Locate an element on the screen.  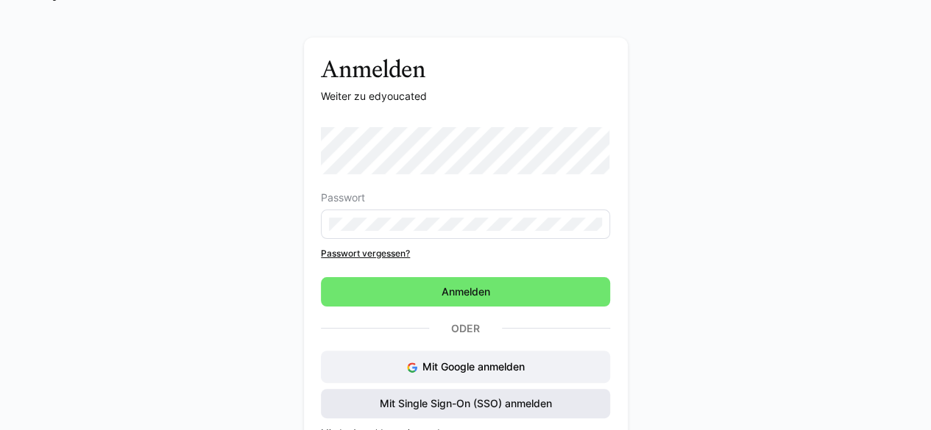
p: Weiter zu edyoucated is located at coordinates (465, 96).